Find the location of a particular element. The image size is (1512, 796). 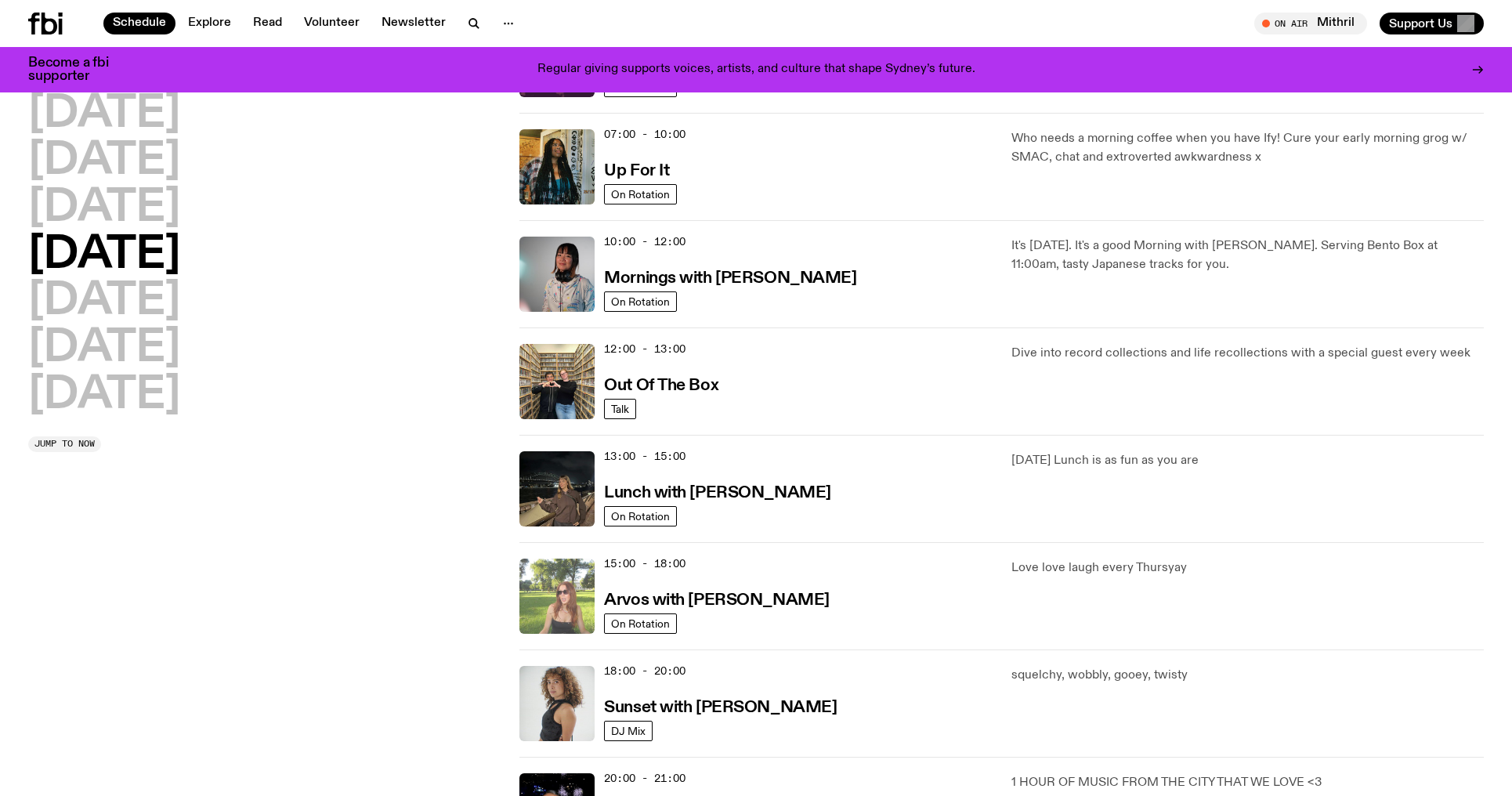

a: Read is located at coordinates (267, 23).